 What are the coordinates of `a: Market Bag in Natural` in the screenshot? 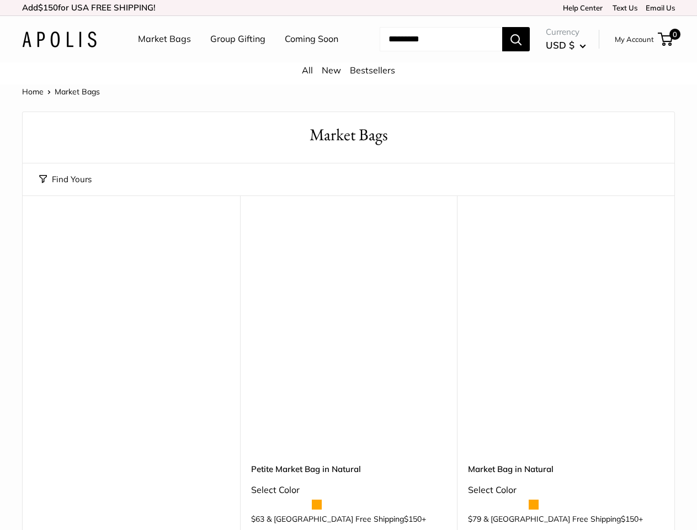 It's located at (566, 469).